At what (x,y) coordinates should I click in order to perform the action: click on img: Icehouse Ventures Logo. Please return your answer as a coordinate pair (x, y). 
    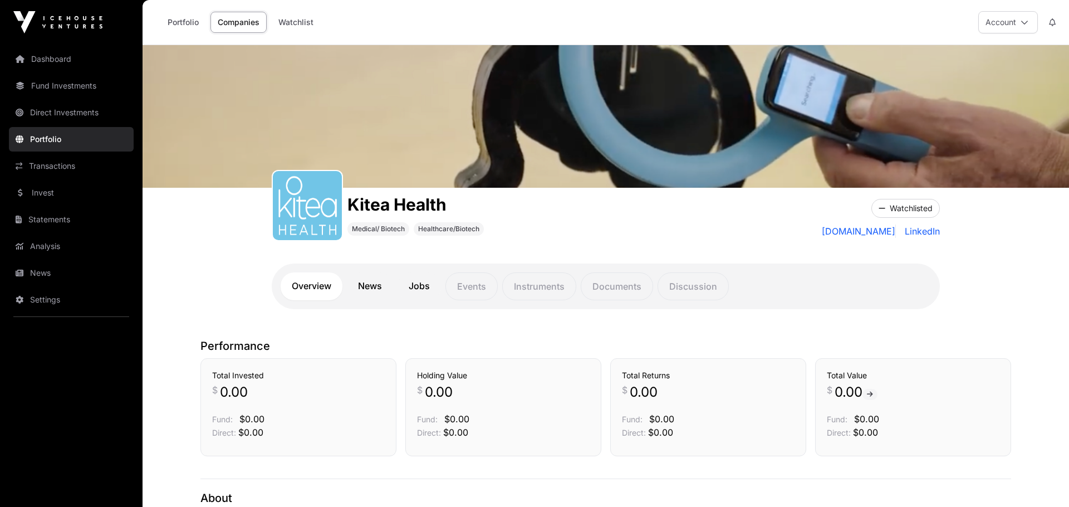
    Looking at the image, I should click on (58, 22).